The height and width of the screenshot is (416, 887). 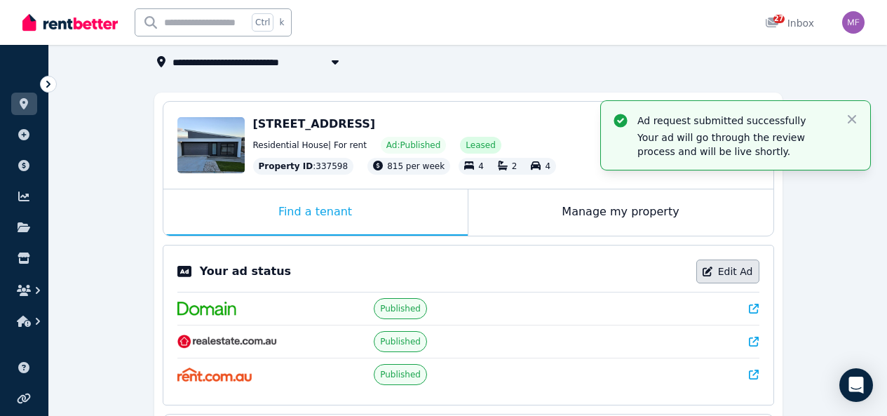 I want to click on span: Leased, so click(x=480, y=145).